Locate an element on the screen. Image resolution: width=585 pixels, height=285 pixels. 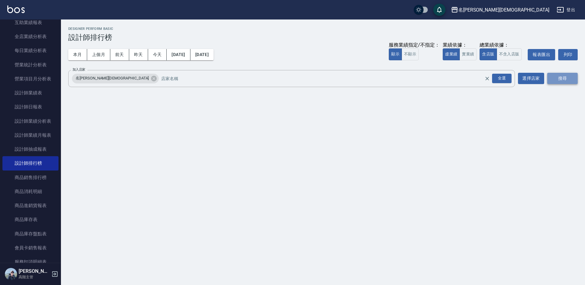
a: 互助業績報表 is located at coordinates (30, 23).